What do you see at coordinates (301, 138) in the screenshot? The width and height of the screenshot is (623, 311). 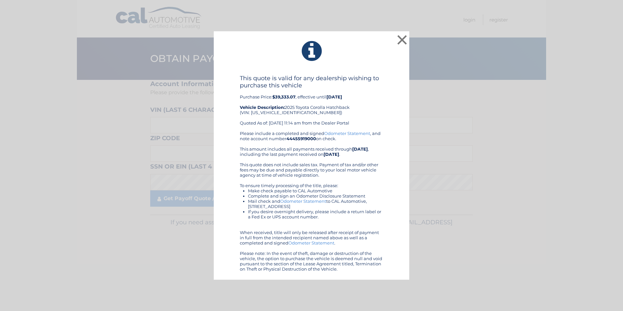 I see `b: 44455919000` at bounding box center [301, 138].